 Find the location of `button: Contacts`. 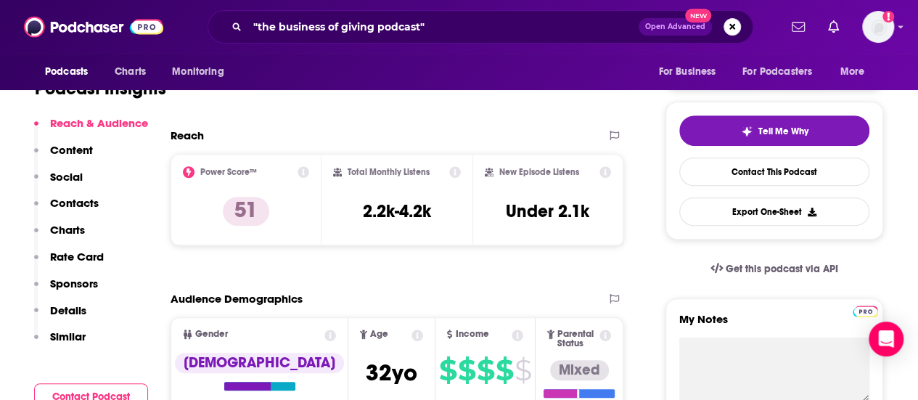

button: Contacts is located at coordinates (66, 209).